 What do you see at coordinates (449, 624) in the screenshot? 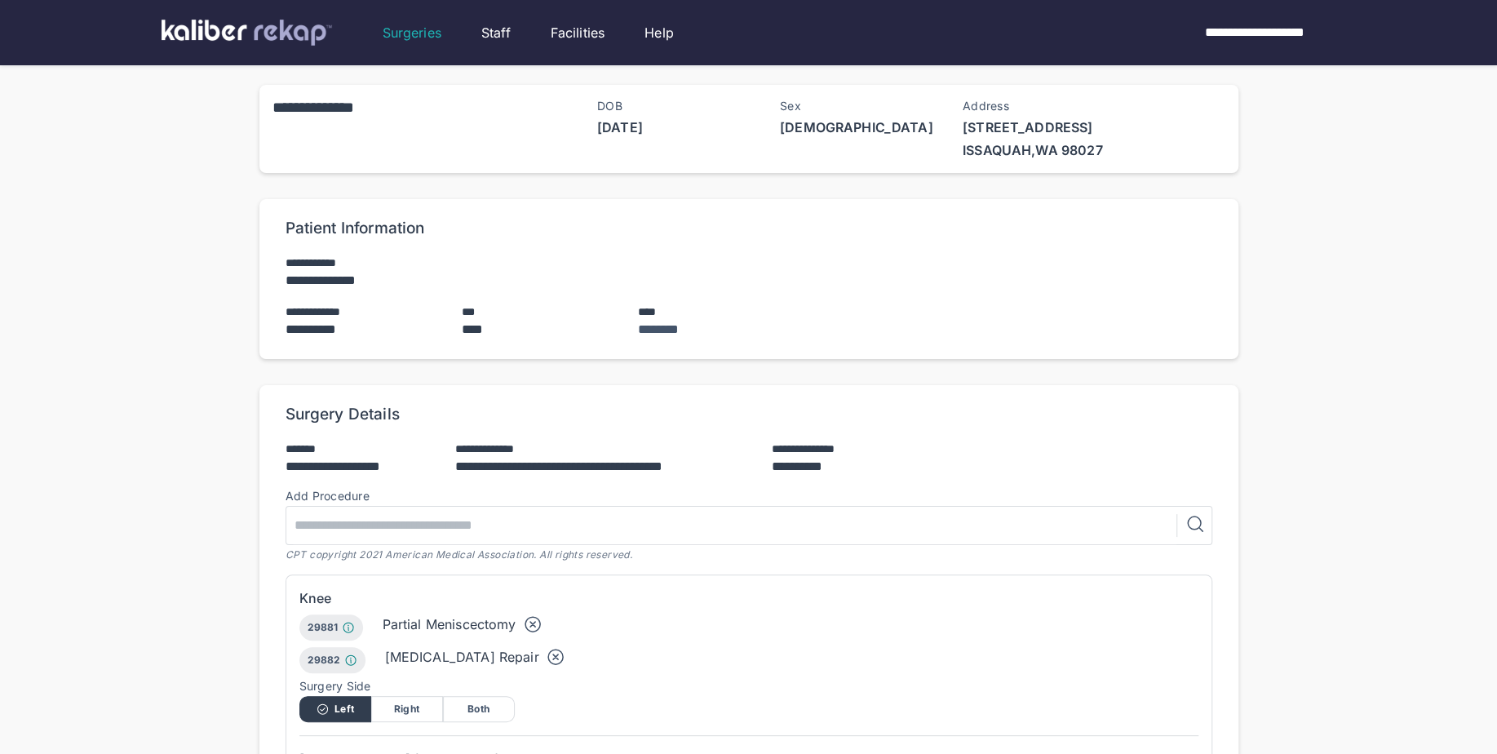
I see `div: Partial Meniscectomy` at bounding box center [449, 624].